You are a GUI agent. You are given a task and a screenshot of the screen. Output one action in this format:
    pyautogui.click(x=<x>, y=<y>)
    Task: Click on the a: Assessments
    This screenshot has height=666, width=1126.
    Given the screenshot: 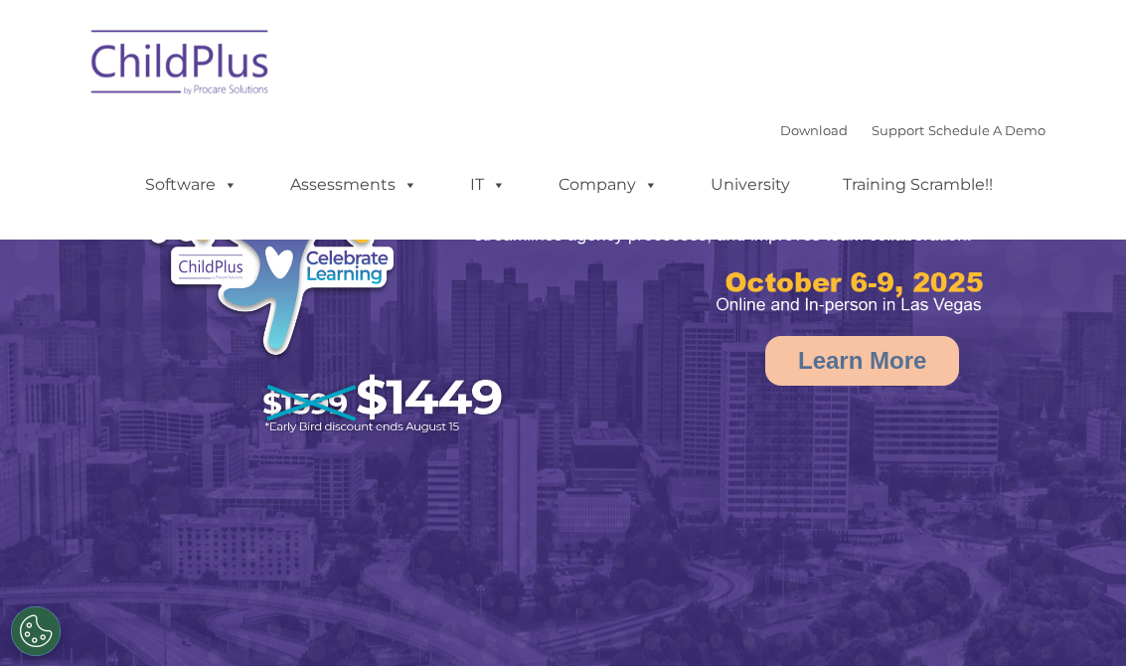 What is the action you would take?
    pyautogui.click(x=354, y=185)
    